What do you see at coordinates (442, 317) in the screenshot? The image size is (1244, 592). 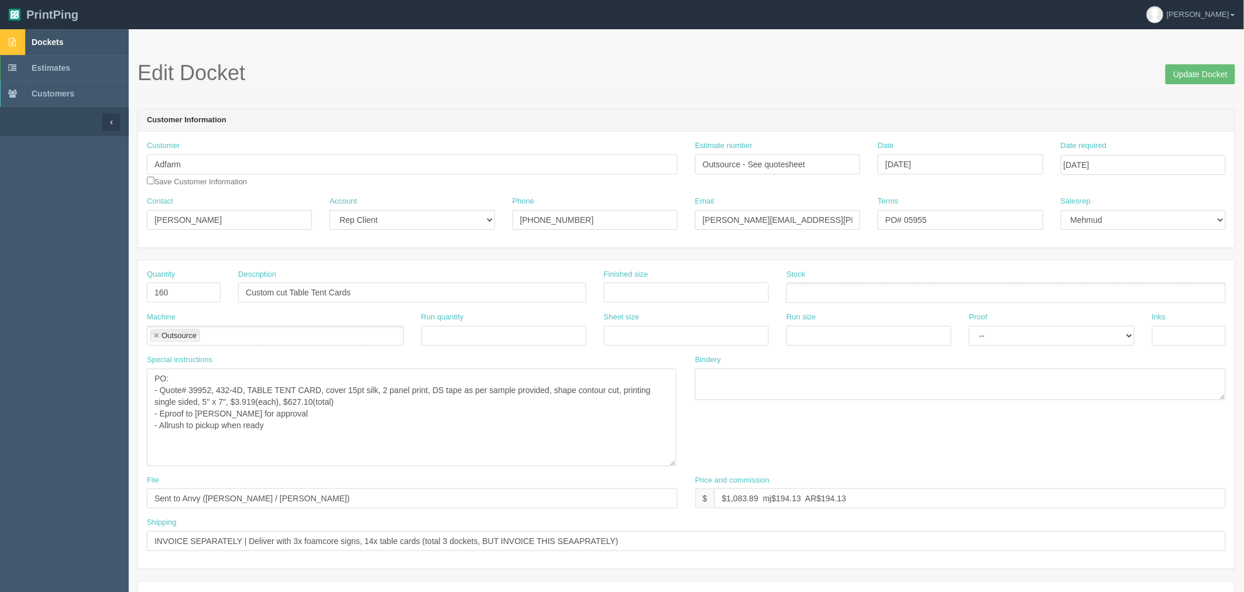 I see `label: Run quantity` at bounding box center [442, 317].